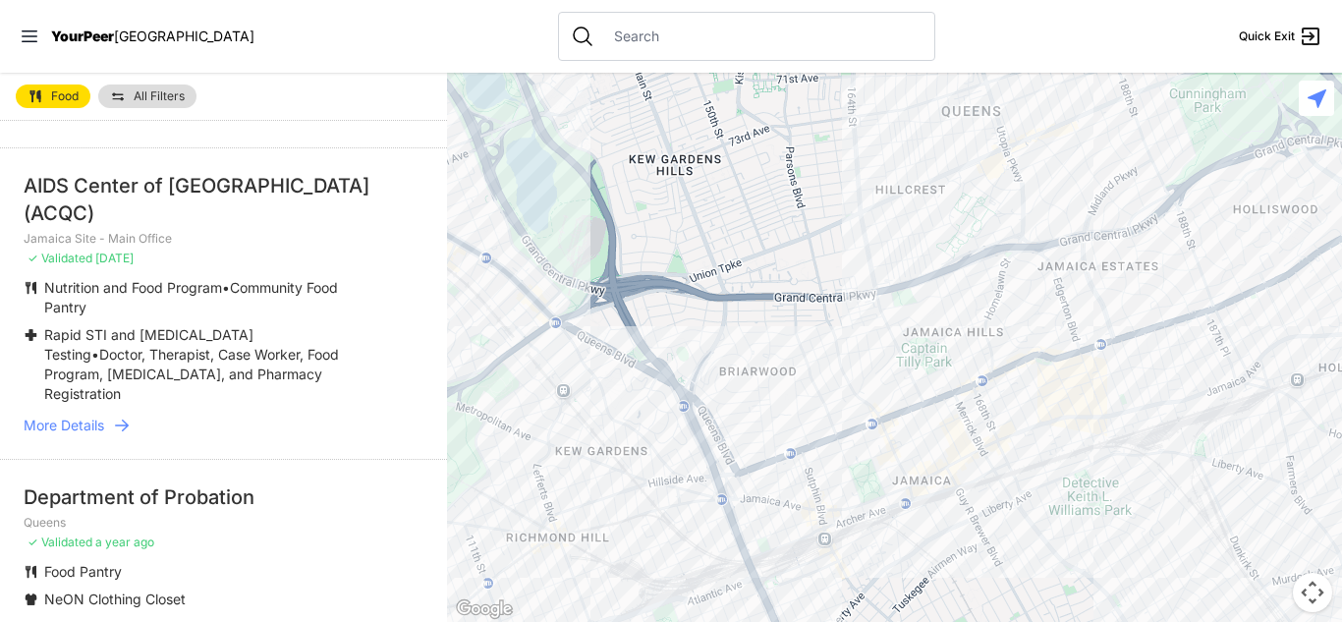 The height and width of the screenshot is (622, 1342). Describe the element at coordinates (223, 425) in the screenshot. I see `a: More Details` at that location.